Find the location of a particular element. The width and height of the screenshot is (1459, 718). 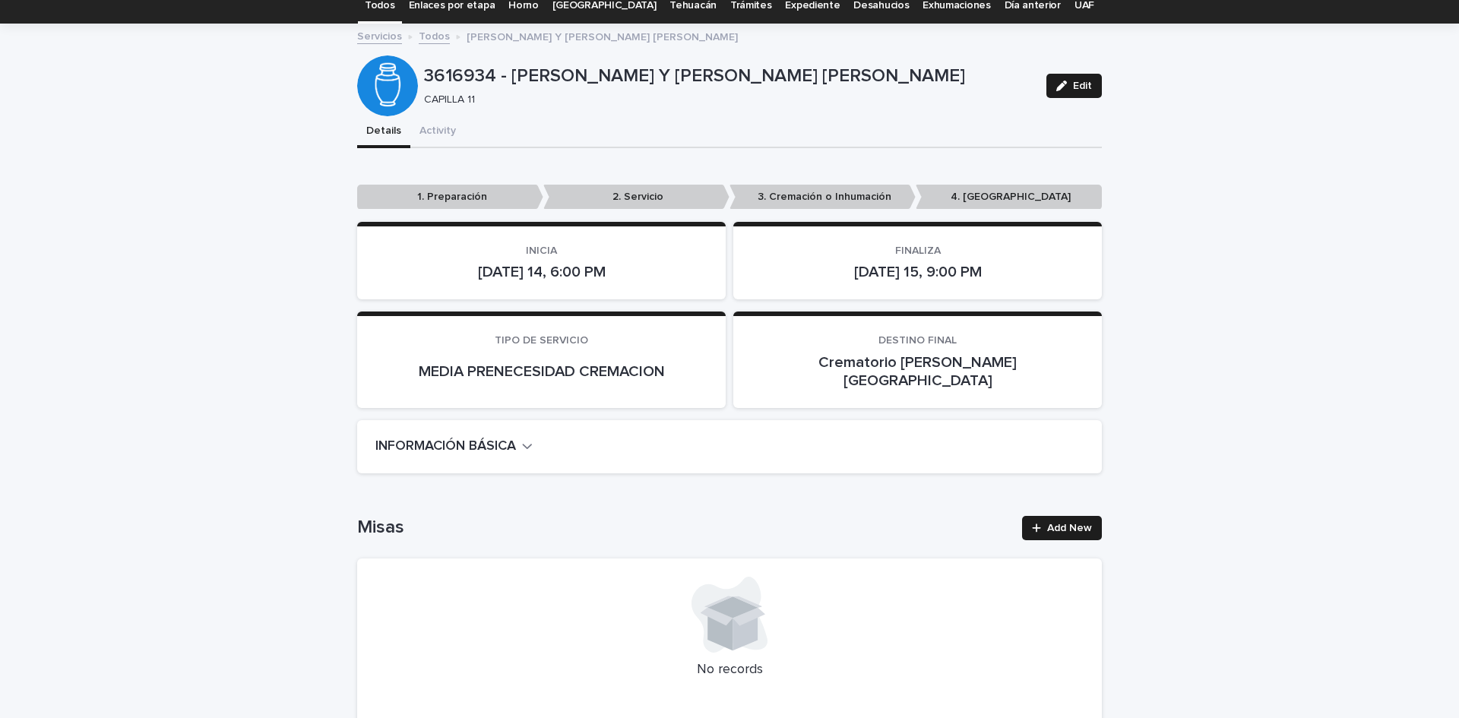

button: Edit is located at coordinates (1074, 86).